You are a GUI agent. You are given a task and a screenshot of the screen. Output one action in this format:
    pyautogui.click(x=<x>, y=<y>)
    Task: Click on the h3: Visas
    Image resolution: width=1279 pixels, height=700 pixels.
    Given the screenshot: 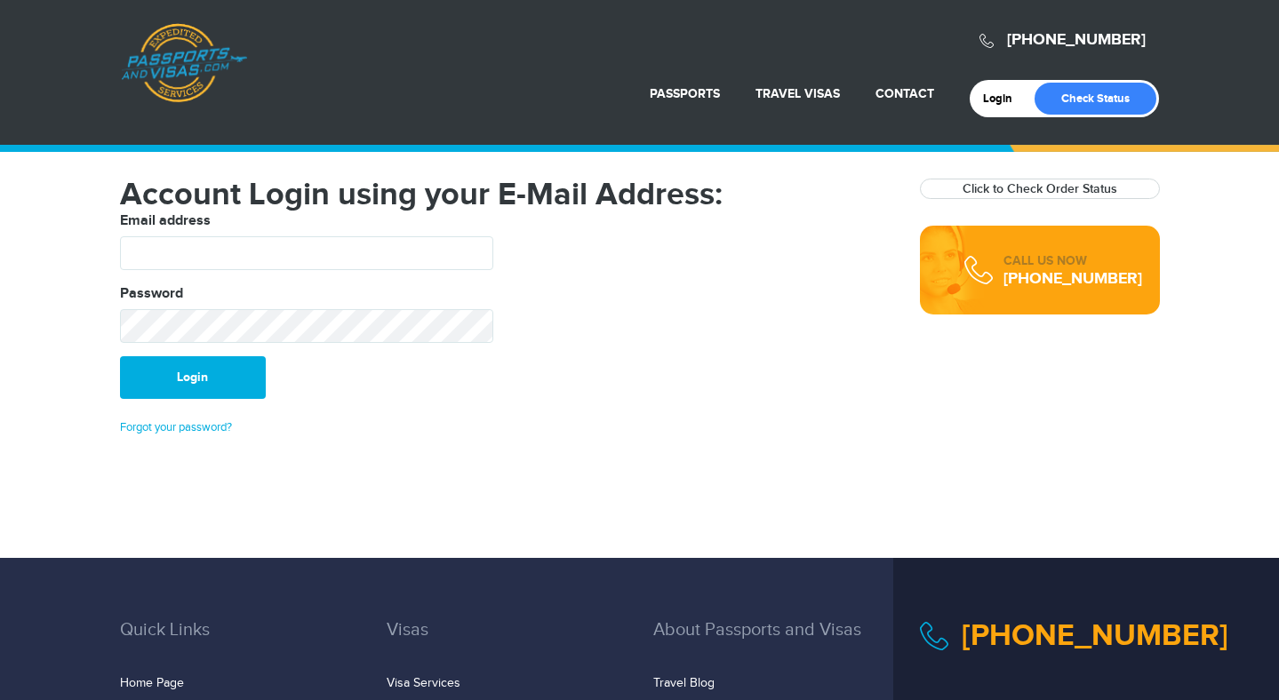 What is the action you would take?
    pyautogui.click(x=507, y=644)
    